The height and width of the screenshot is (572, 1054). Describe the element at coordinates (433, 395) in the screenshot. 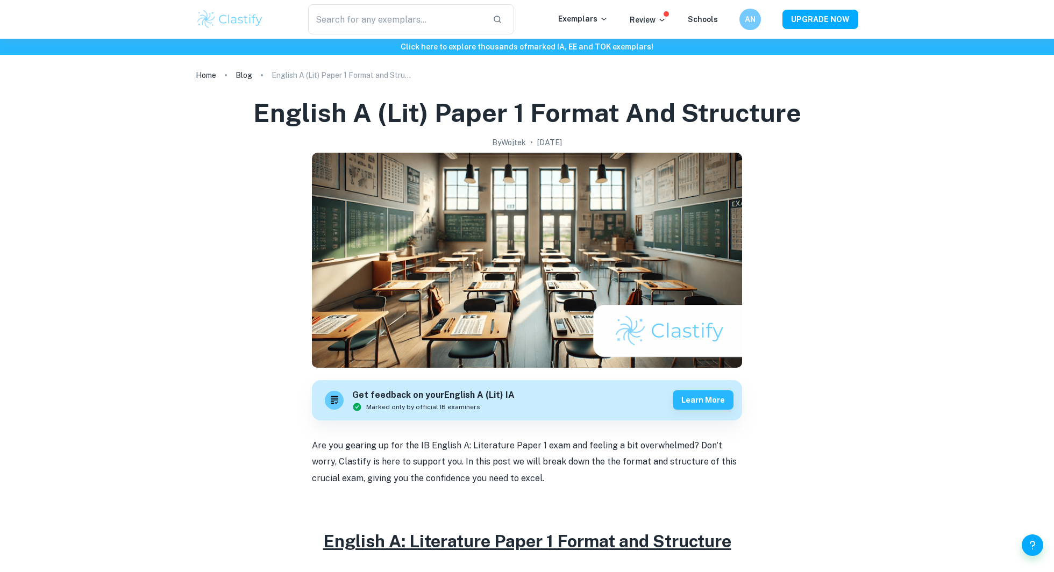

I see `h6: Get feedback on your English A (Lit) IA` at that location.